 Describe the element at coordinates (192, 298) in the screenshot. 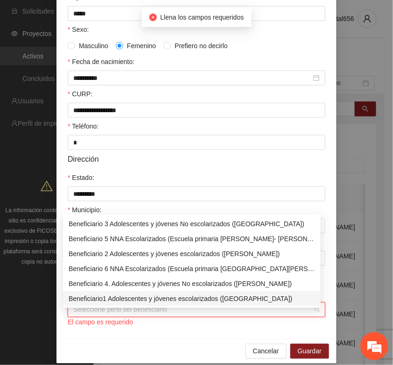

I see `div: Beneficiario1 Adolescentes y jóvenes escolarizados (Chihuahua)` at that location.